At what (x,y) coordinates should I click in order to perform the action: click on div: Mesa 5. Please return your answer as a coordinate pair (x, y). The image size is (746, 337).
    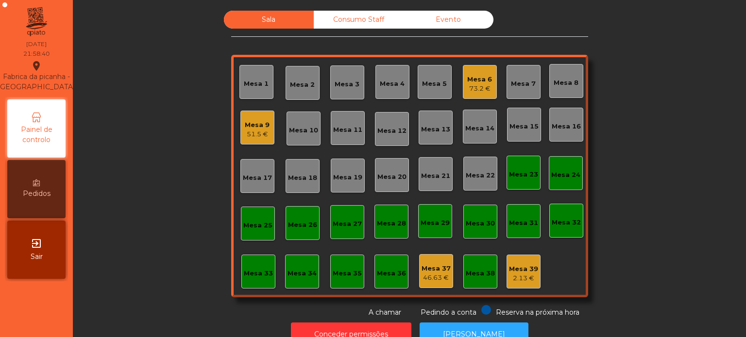
    Looking at the image, I should click on (434, 84).